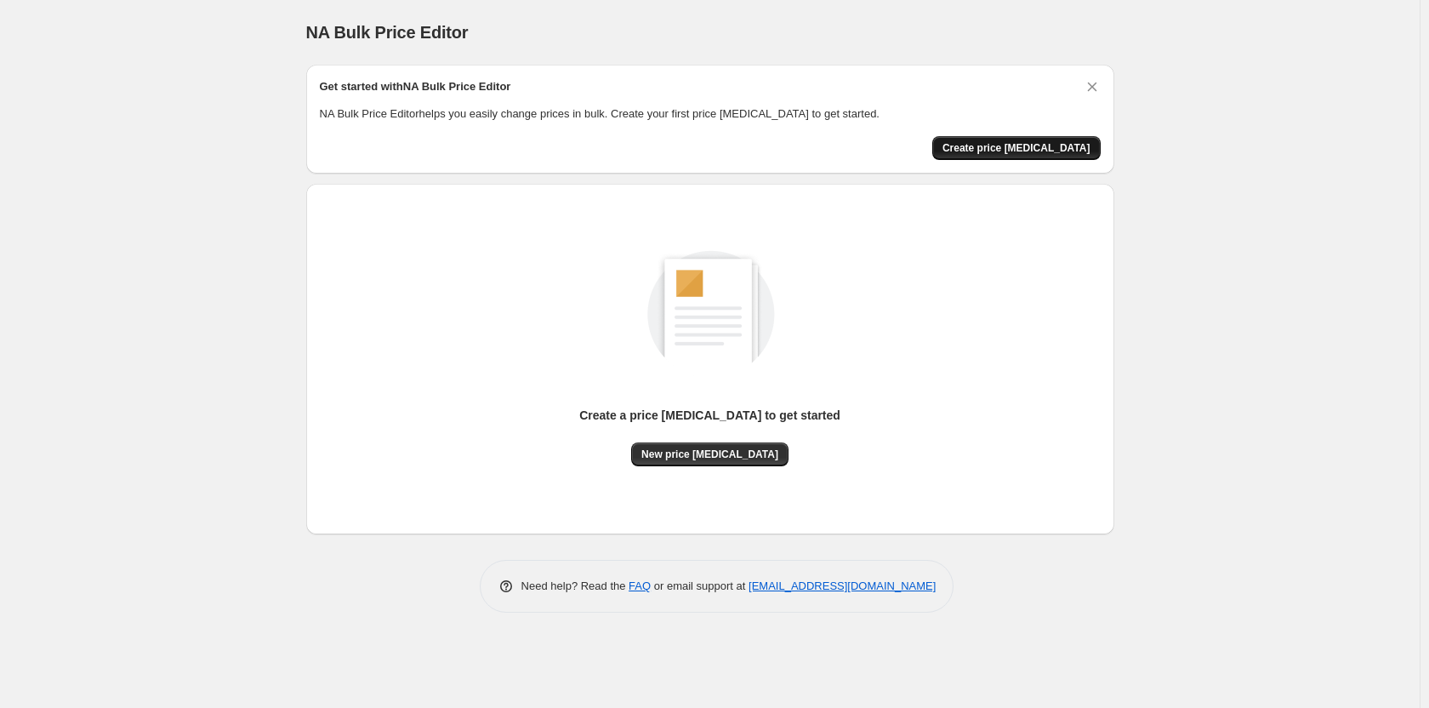  Describe the element at coordinates (1017, 148) in the screenshot. I see `button: Create price change job` at that location.